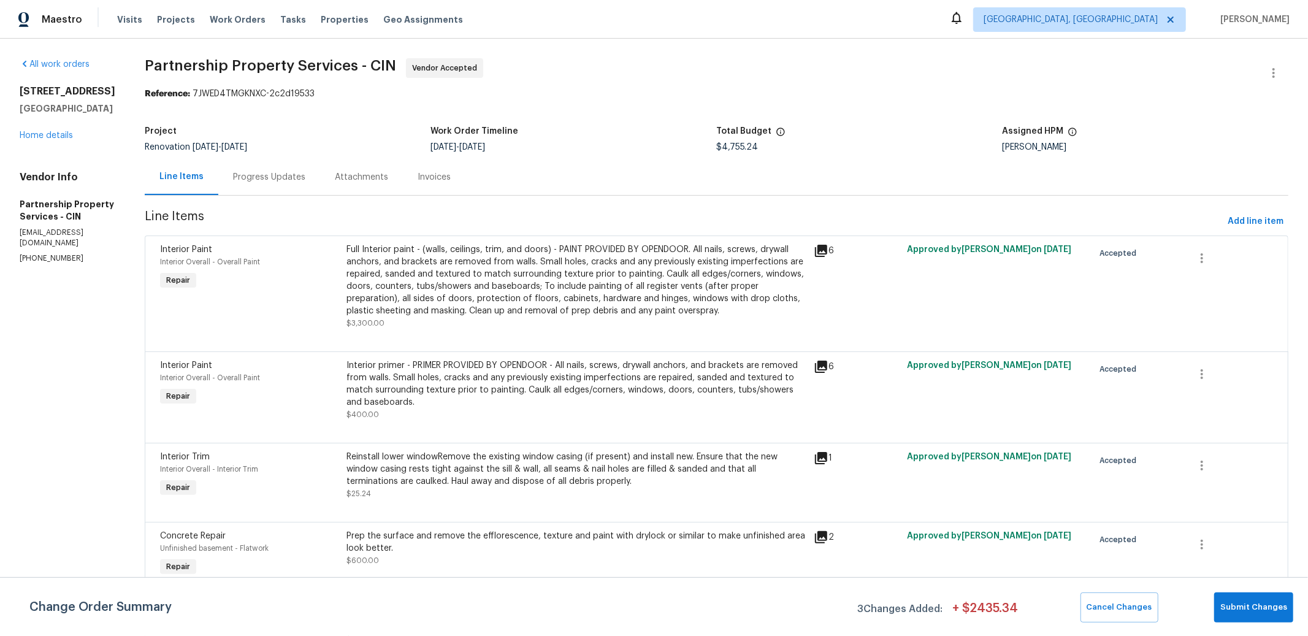 The image size is (1308, 636). I want to click on div: Interior primer - PRIMER PROVIDED BY OPENDOOR - All nails, screws, drywall anchors, and brackets ..., so click(576, 384).